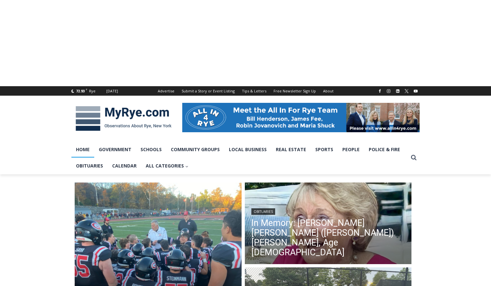  I want to click on a: YouTube, so click(416, 91).